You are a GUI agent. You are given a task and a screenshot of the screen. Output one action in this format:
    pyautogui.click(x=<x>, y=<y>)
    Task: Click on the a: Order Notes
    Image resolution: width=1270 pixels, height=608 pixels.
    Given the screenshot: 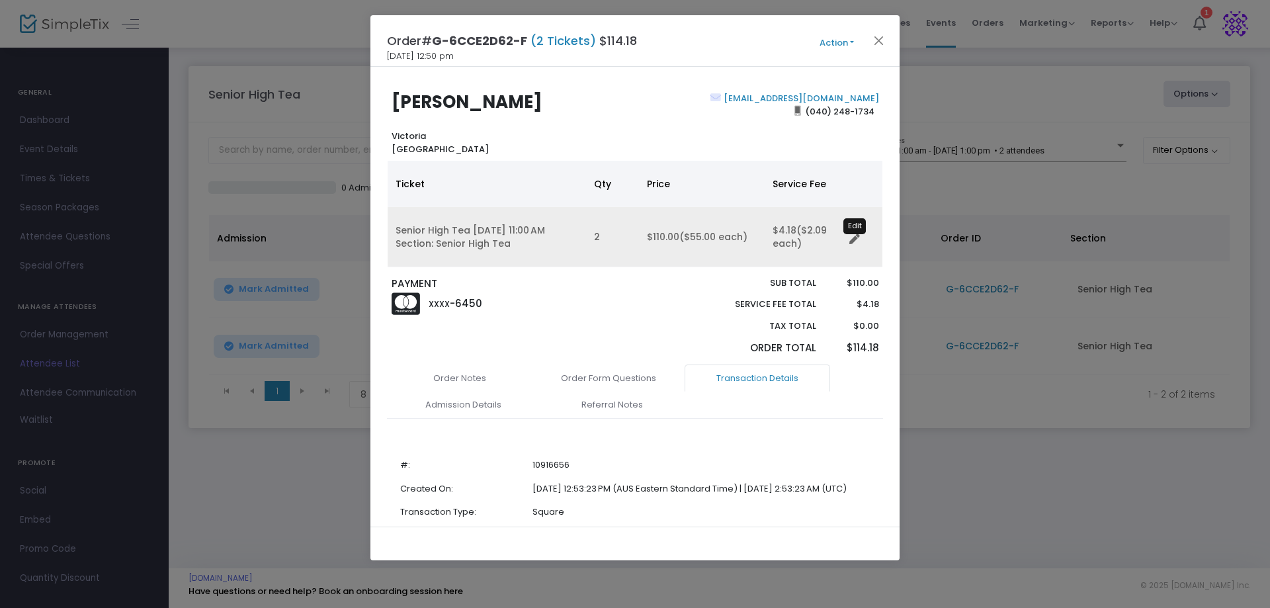 What is the action you would take?
    pyautogui.click(x=460, y=378)
    